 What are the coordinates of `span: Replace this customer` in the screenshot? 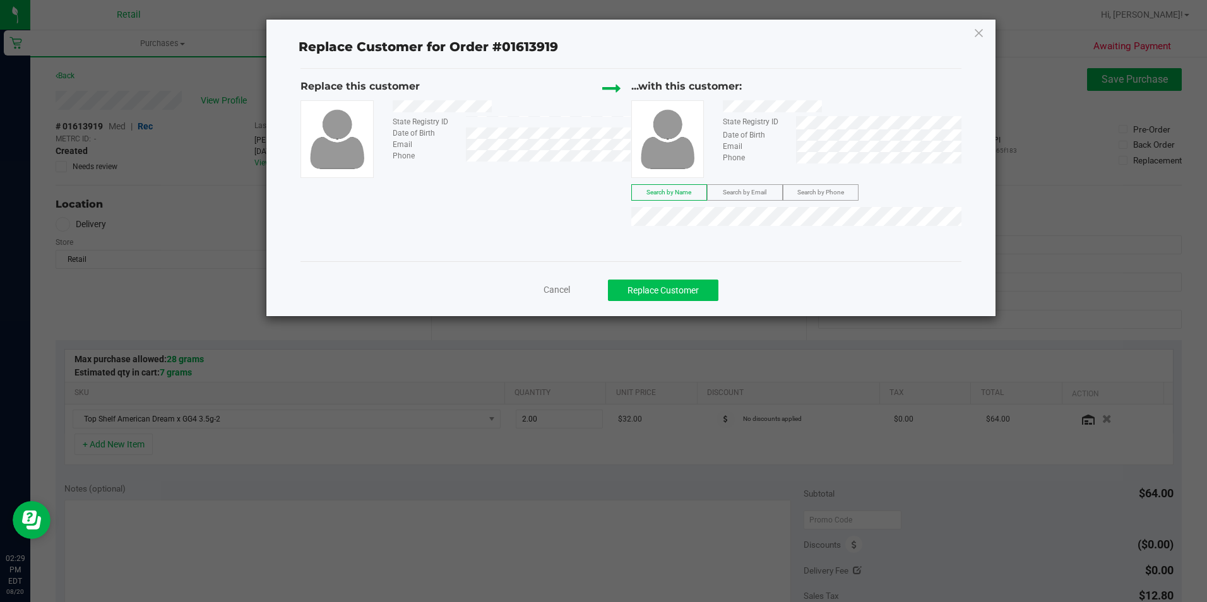 It's located at (360, 86).